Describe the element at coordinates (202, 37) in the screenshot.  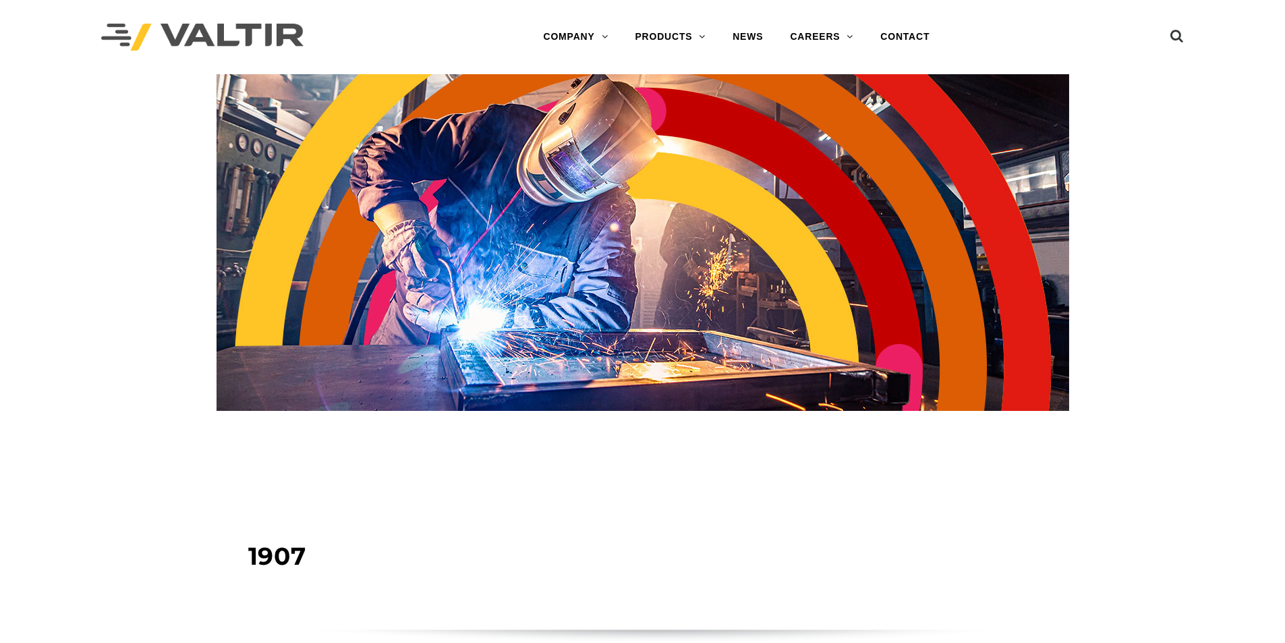
I see `img: Valtir` at that location.